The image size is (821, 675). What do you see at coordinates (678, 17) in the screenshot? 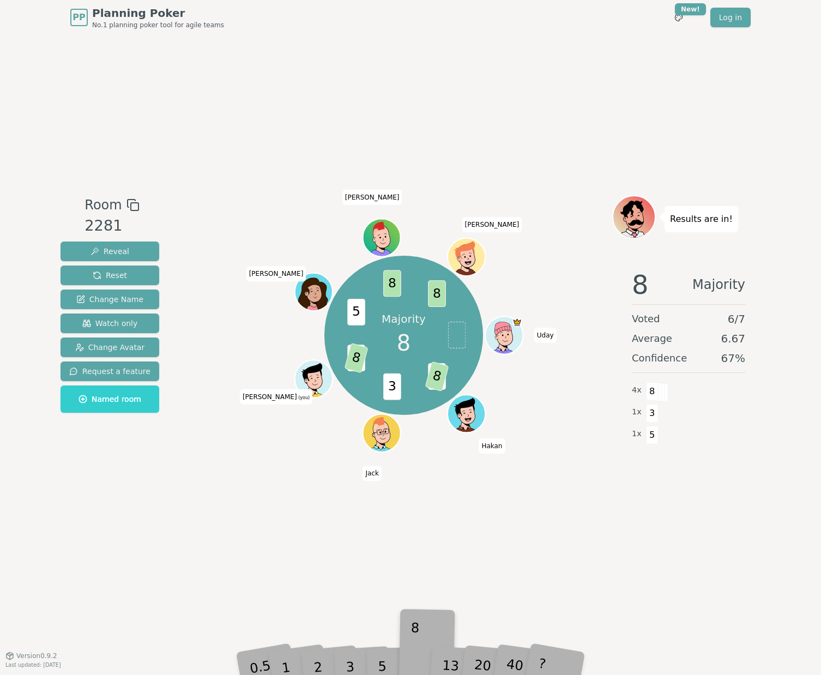
I see `button: New!` at bounding box center [678, 17].